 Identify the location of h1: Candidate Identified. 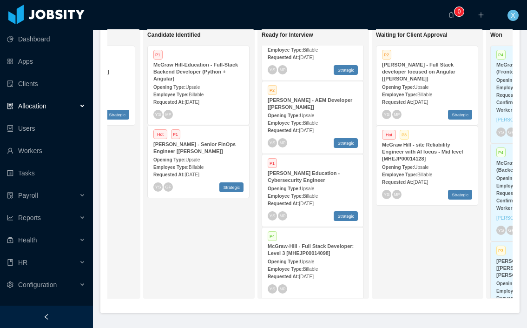
(213, 35).